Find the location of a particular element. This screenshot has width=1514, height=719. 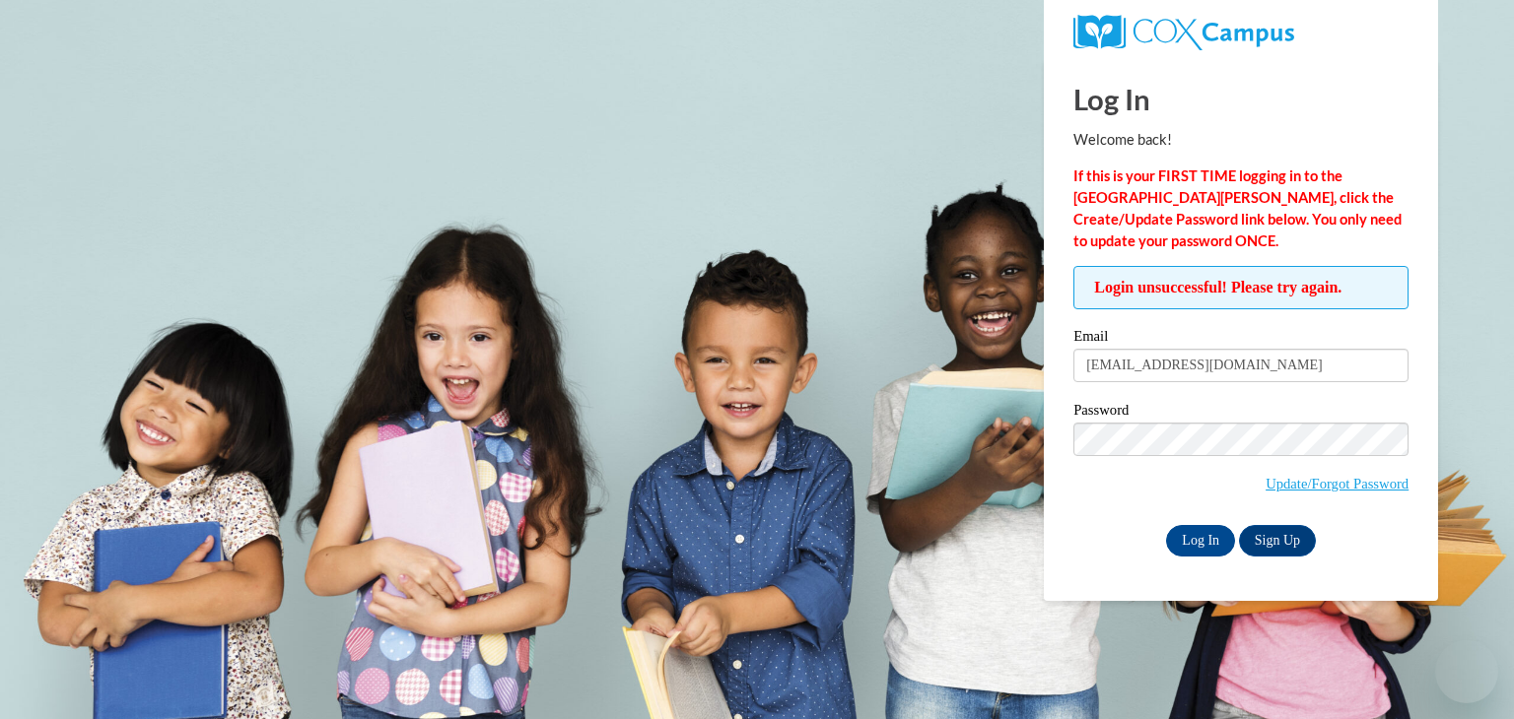

span: Login unsuccessful! Please try again. is located at coordinates (1241, 288).